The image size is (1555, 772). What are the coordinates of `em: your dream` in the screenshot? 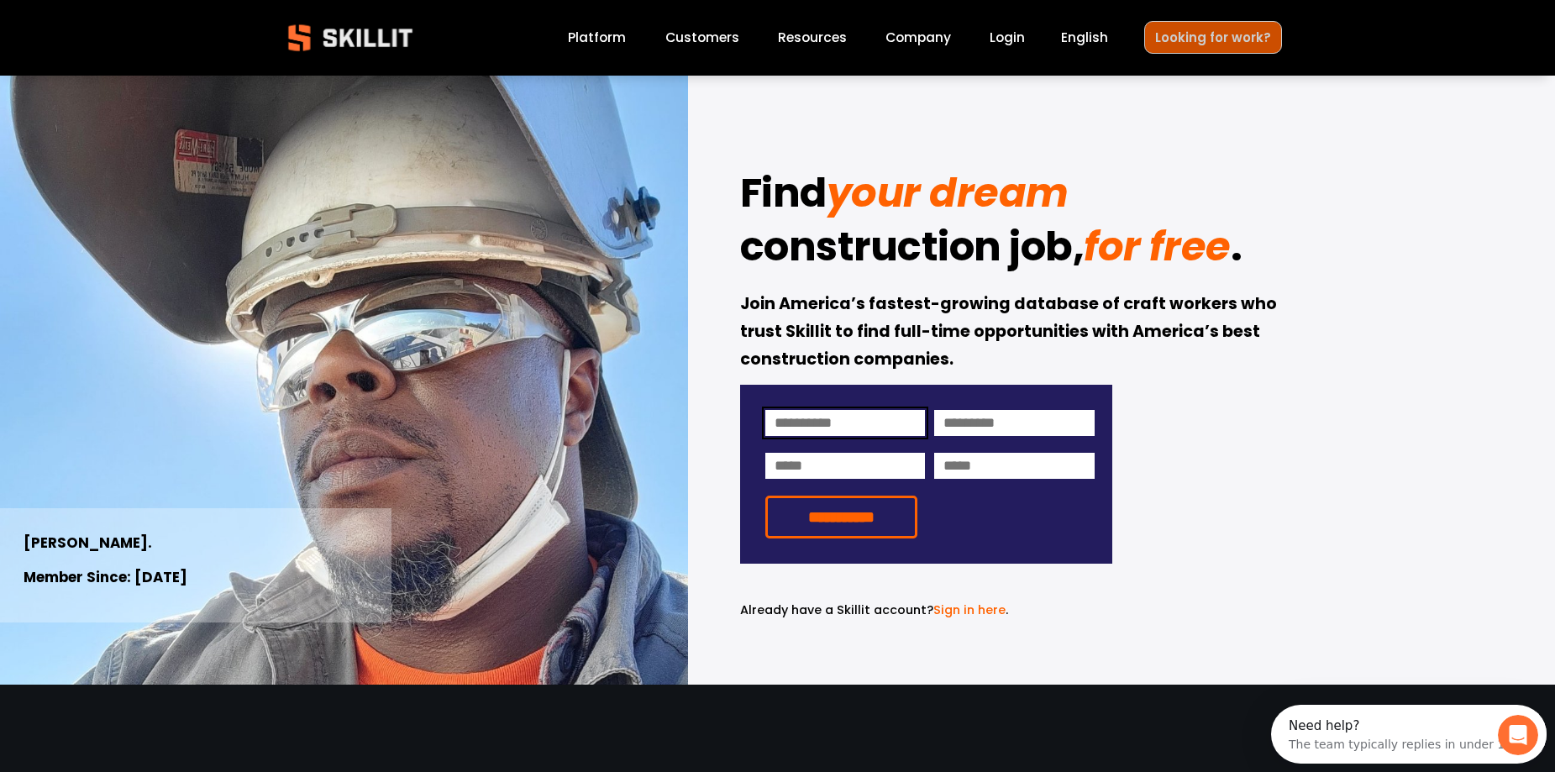 It's located at (948, 192).